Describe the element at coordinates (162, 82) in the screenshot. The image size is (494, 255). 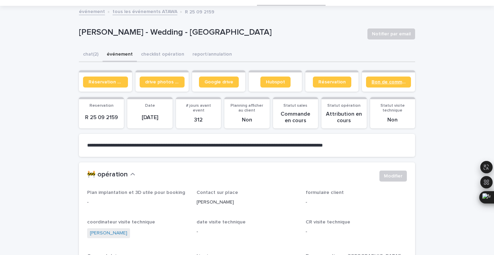
I see `a: drive photos coordinateur` at that location.